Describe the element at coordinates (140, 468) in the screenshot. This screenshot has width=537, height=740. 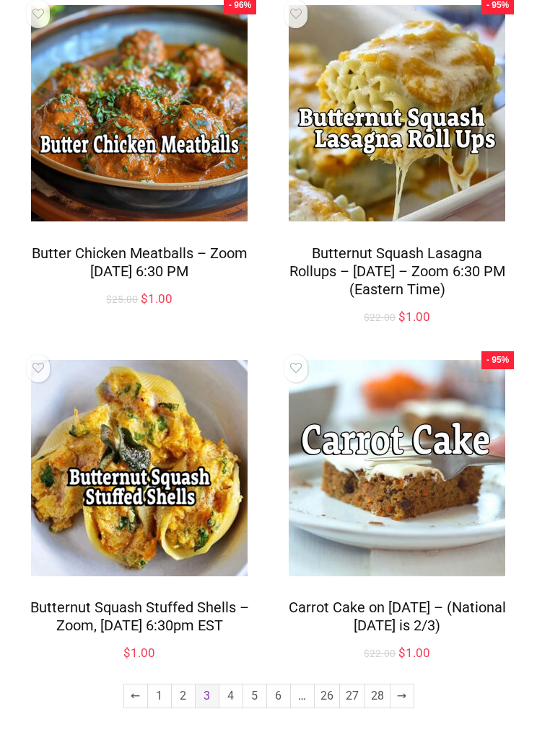
I see `img: Butternut Squash Stuffed Shells – Zoom, Monday Dec. 4 , 2023 at 6:30pm EST` at that location.